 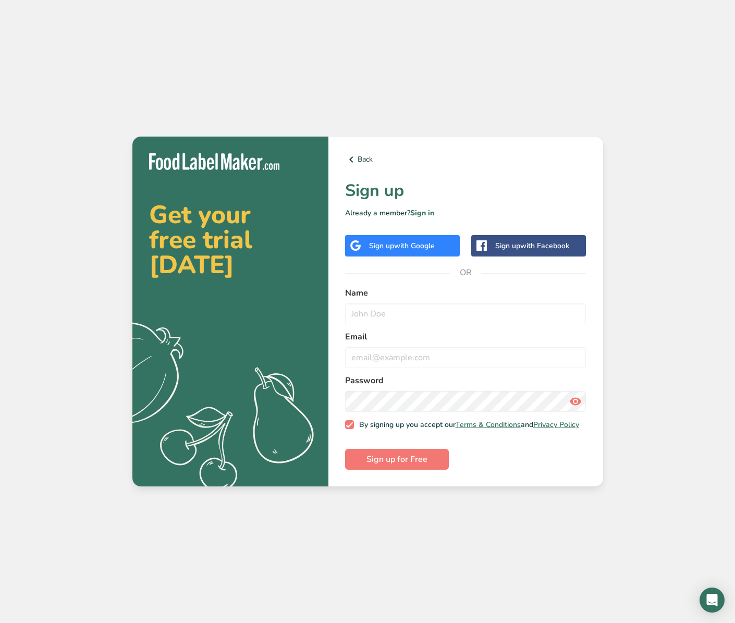 What do you see at coordinates (397, 459) in the screenshot?
I see `span: Sign up for Free` at bounding box center [397, 459].